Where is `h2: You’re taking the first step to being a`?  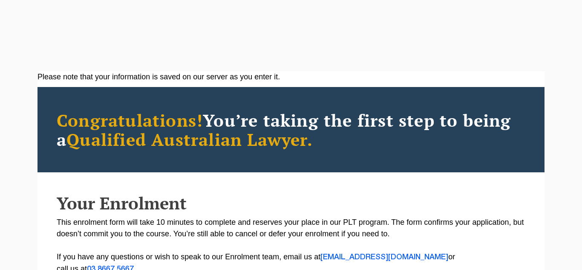
h2: You’re taking the first step to being a is located at coordinates (291, 129).